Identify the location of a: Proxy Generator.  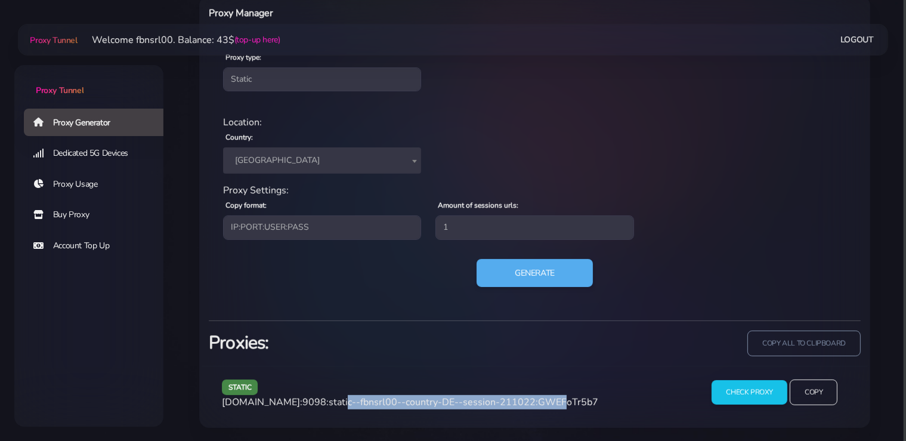
(98, 122).